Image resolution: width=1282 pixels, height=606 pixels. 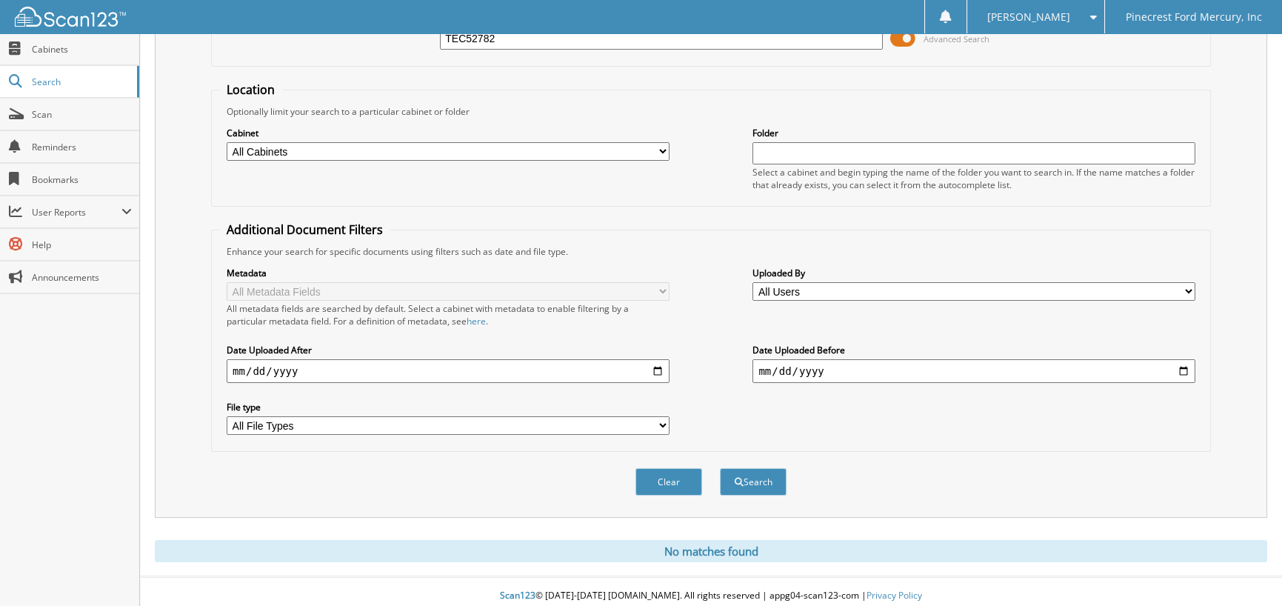 What do you see at coordinates (974, 371) in the screenshot?
I see `input: end` at bounding box center [974, 371].